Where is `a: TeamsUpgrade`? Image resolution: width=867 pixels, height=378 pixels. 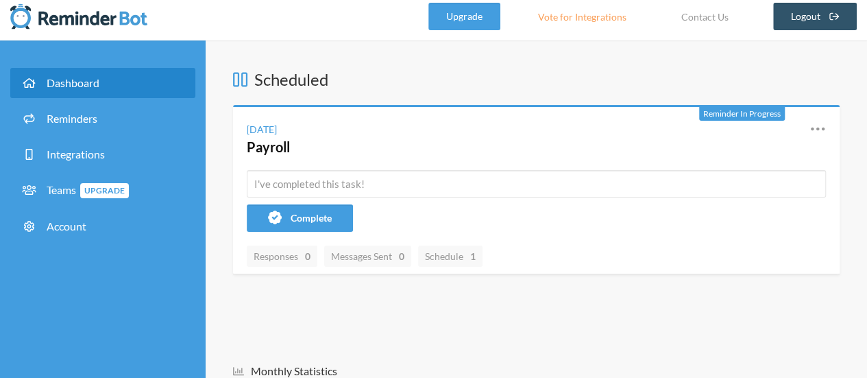 a: TeamsUpgrade is located at coordinates (103, 190).